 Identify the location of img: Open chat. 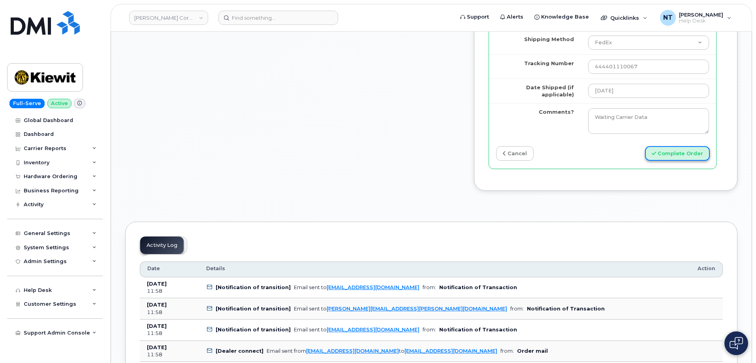
(736, 343).